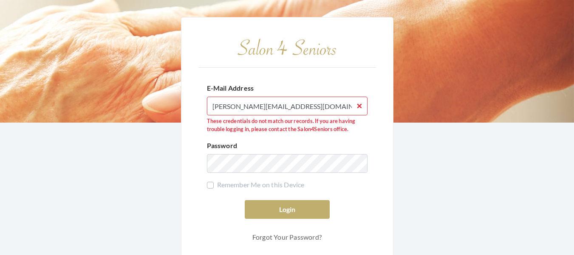  Describe the element at coordinates (287, 209) in the screenshot. I see `button: Login` at that location.